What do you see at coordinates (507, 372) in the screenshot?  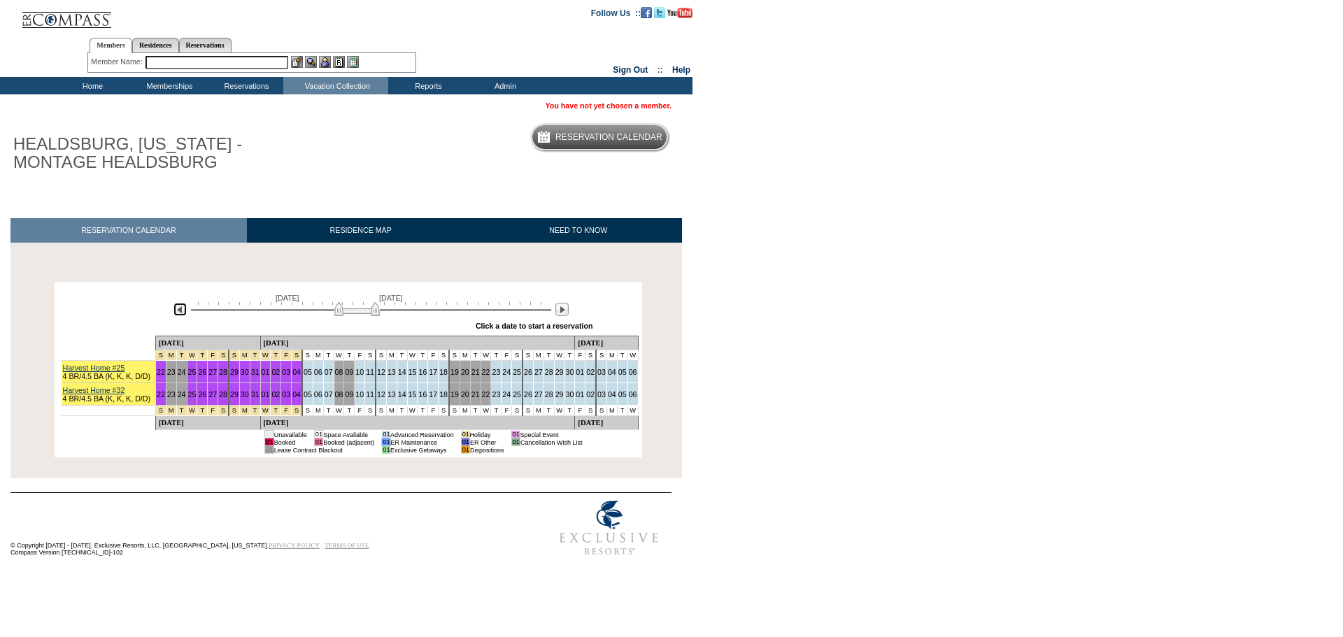 I see `a: 24` at bounding box center [507, 372].